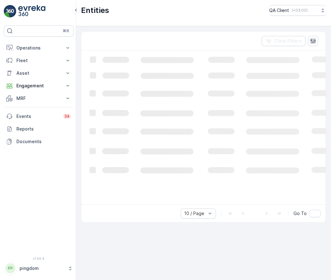 This screenshot has width=331, height=280. I want to click on p: ( +03:00 ), so click(299, 10).